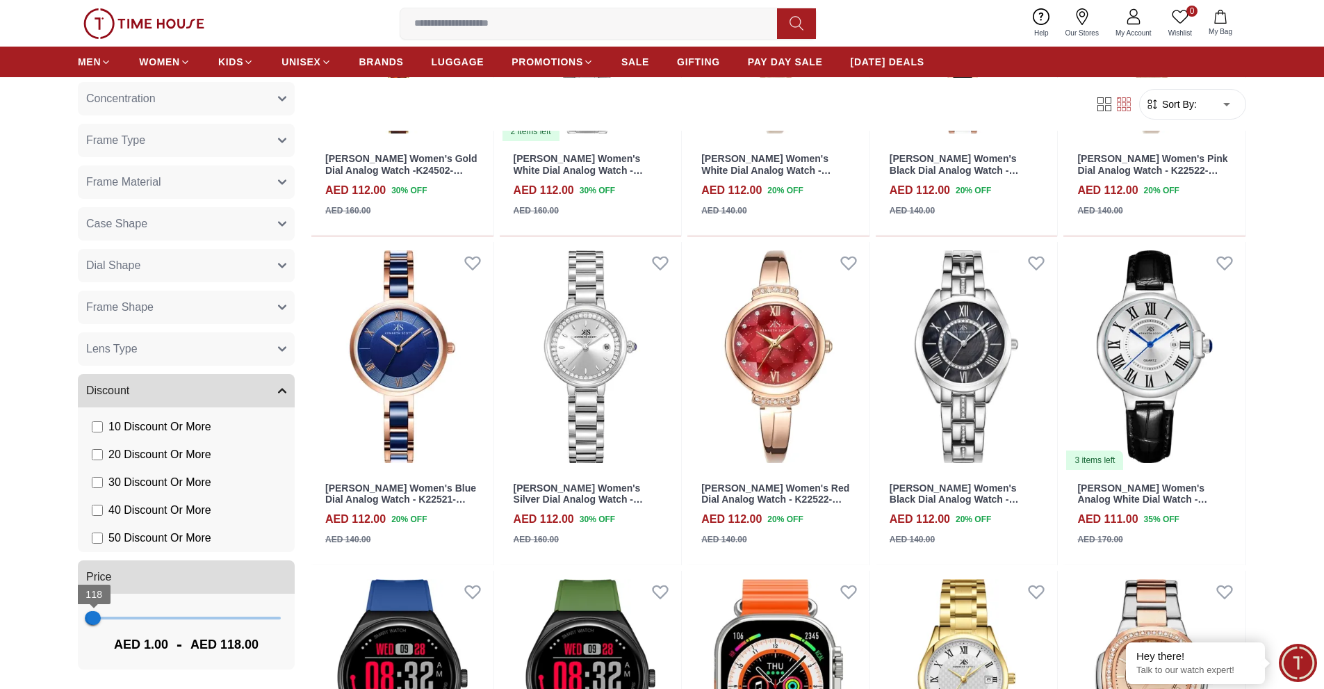 Image resolution: width=1324 pixels, height=689 pixels. What do you see at coordinates (186, 182) in the screenshot?
I see `button: Frame Material` at bounding box center [186, 182].